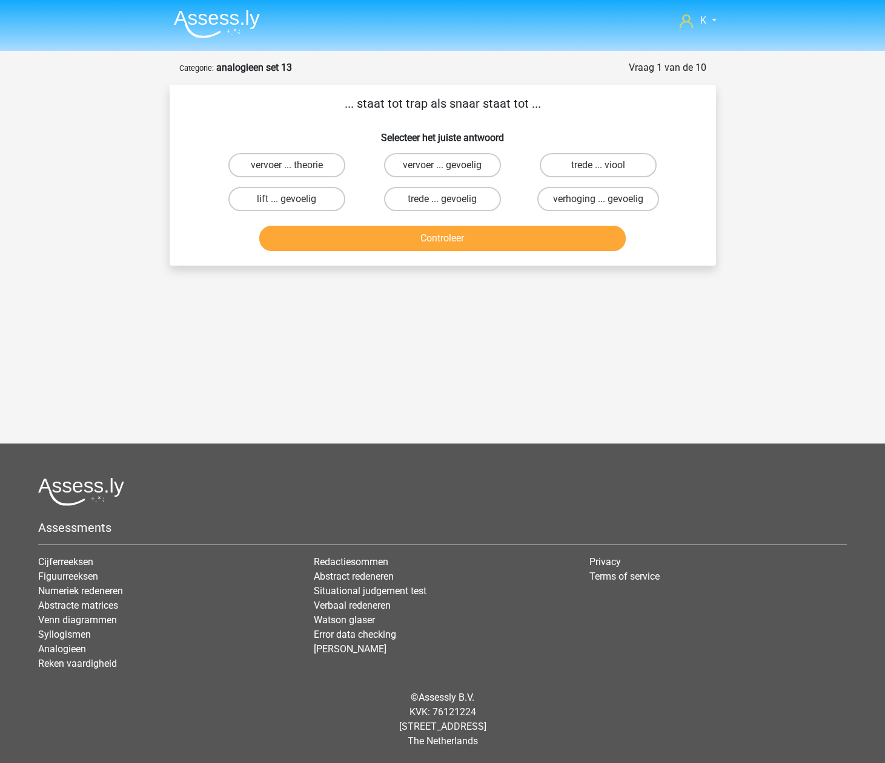 This screenshot has height=763, width=885. Describe the element at coordinates (442, 239) in the screenshot. I see `button: Controleer` at that location.